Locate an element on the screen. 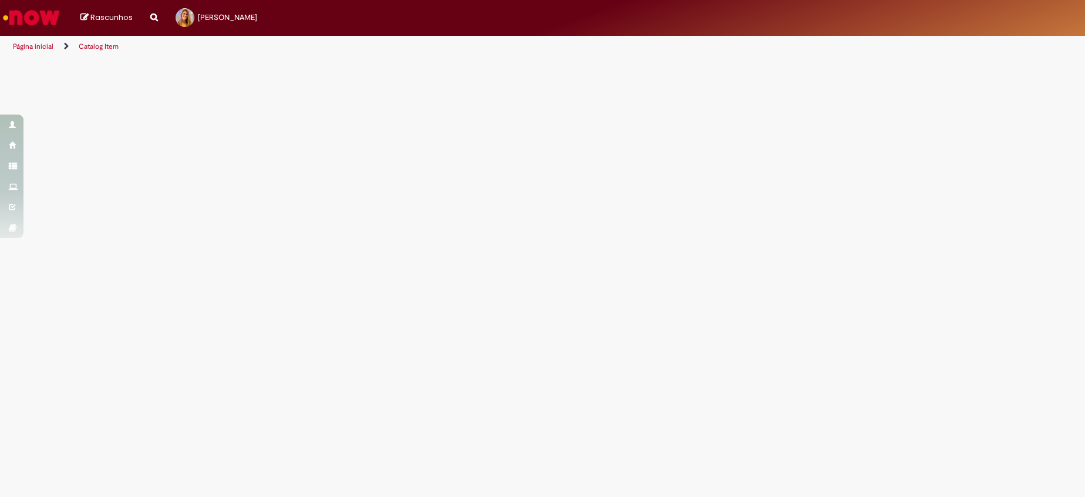  span: Rascunhos is located at coordinates (112, 17).